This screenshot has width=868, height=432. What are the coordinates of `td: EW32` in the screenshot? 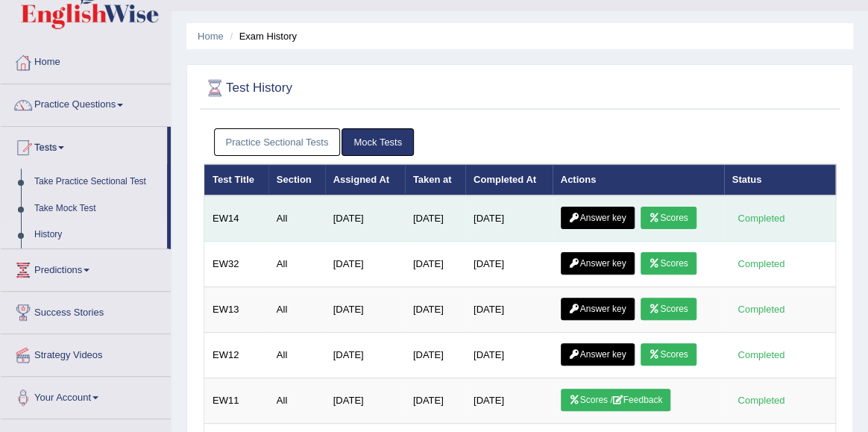 It's located at (236, 264).